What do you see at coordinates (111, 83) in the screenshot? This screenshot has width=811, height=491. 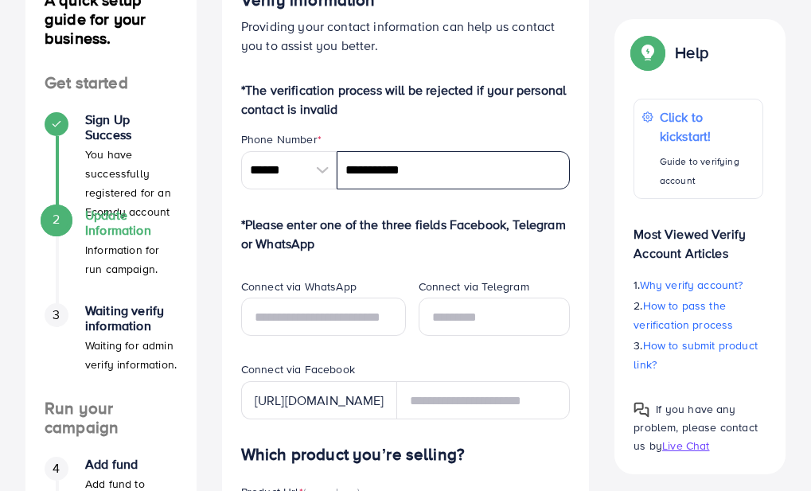 I see `h4: Get started` at bounding box center [111, 83].